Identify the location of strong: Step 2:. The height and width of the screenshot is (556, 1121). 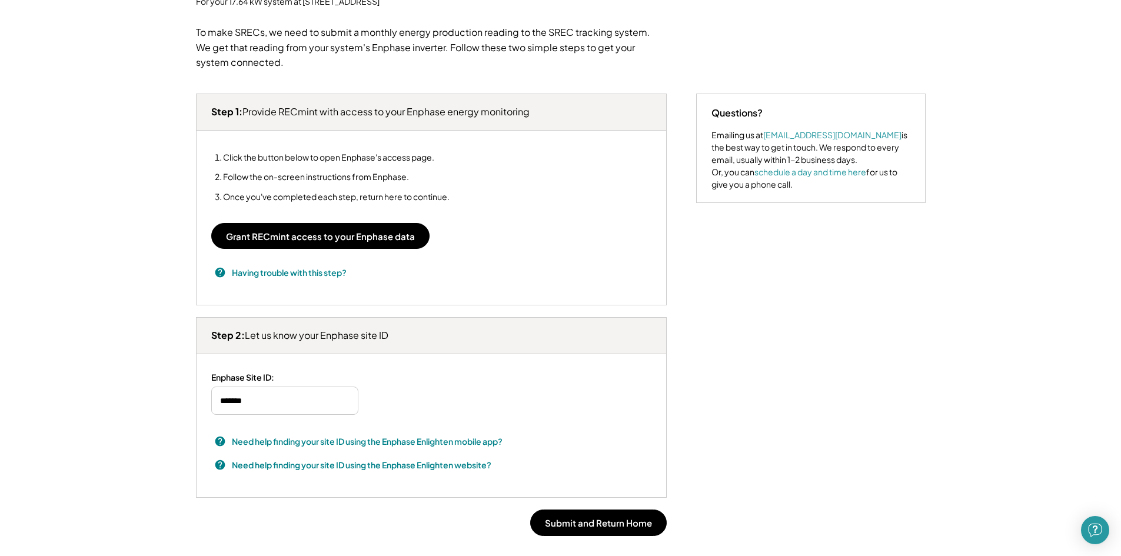
(228, 335).